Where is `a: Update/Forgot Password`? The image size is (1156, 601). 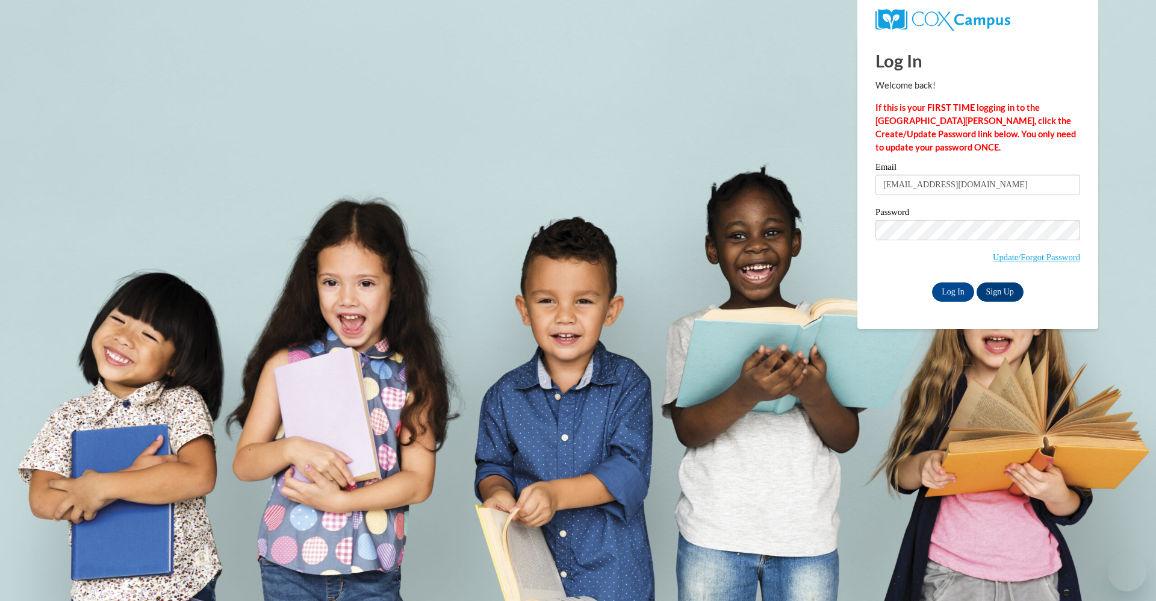
a: Update/Forgot Password is located at coordinates (1036, 257).